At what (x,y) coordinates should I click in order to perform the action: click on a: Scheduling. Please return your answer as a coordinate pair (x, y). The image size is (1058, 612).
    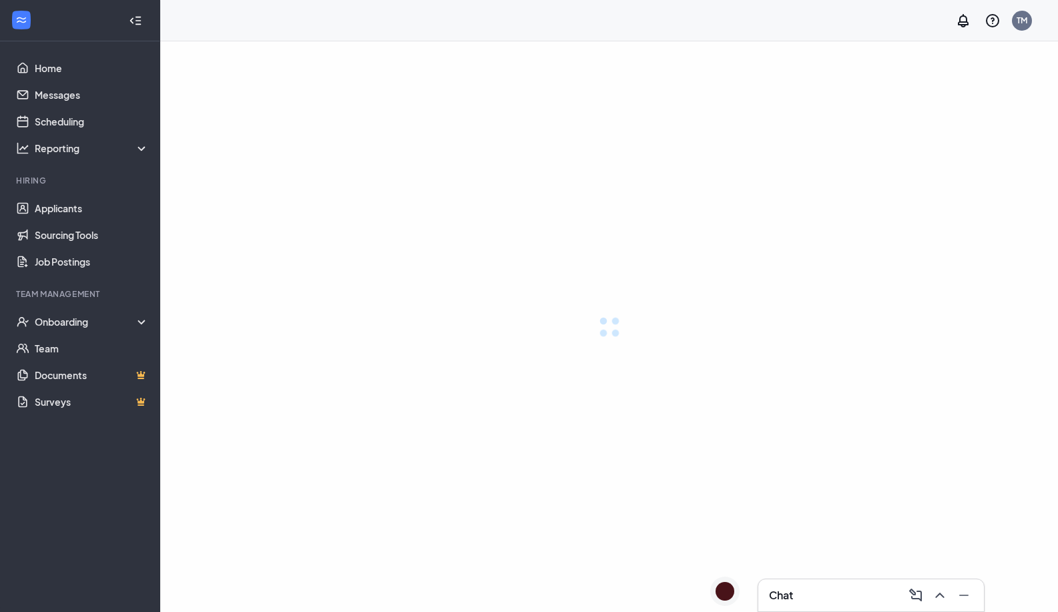
    Looking at the image, I should click on (91, 121).